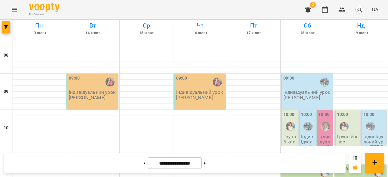  What do you see at coordinates (325, 127) in the screenshot?
I see `img: Завражна Олена Михайлівна` at bounding box center [325, 127].